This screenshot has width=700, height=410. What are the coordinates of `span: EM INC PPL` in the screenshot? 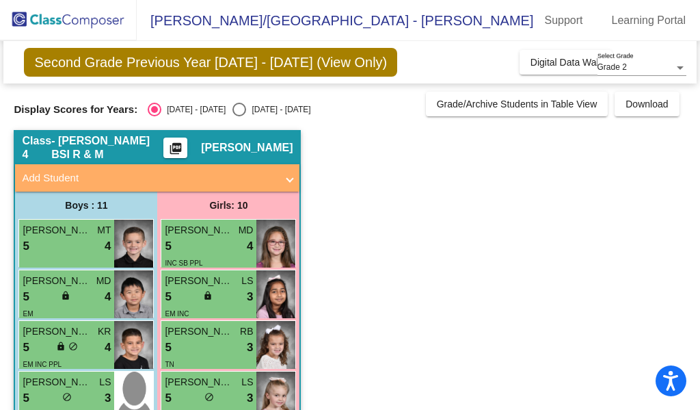 It's located at (42, 364).